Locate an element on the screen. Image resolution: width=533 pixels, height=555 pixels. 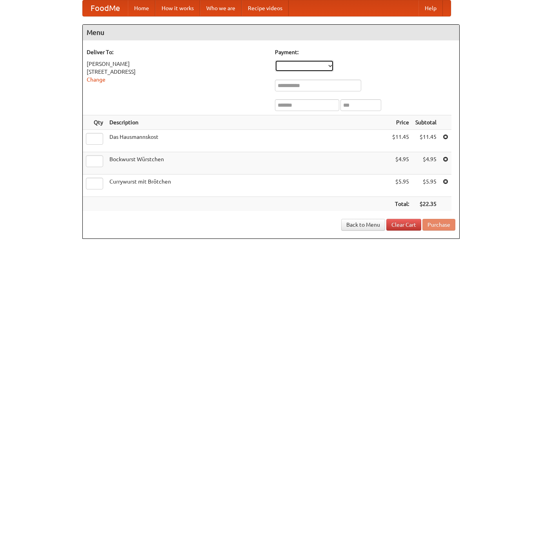
a: FoodMe is located at coordinates (105, 8).